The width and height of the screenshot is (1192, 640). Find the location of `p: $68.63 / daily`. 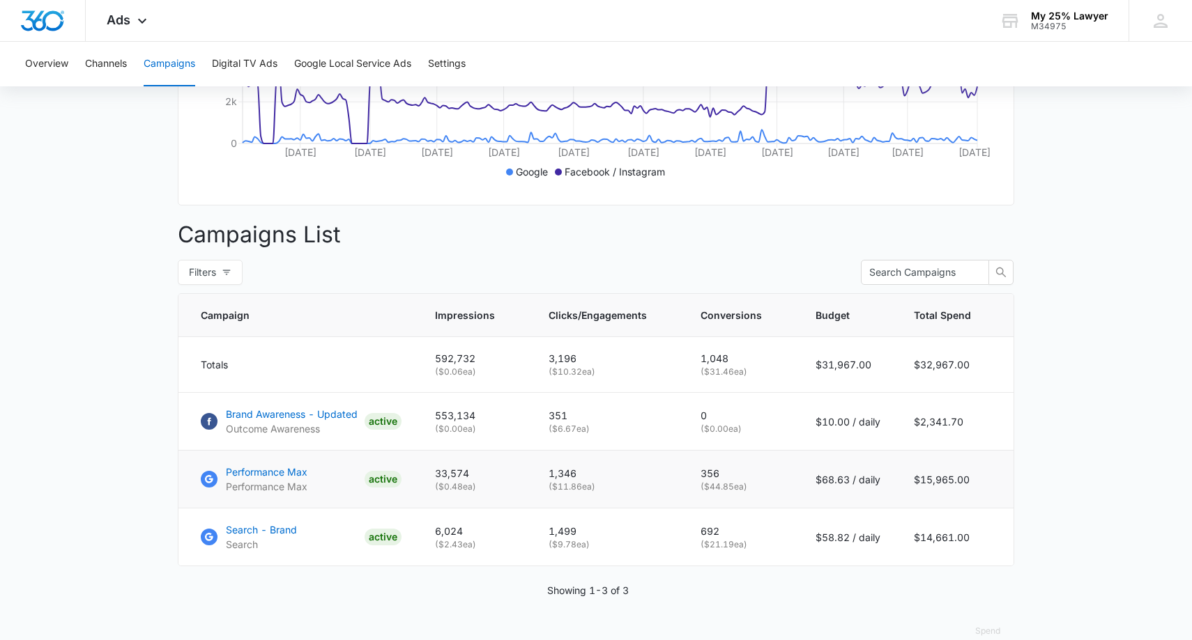

p: $68.63 / daily is located at coordinates (847, 479).